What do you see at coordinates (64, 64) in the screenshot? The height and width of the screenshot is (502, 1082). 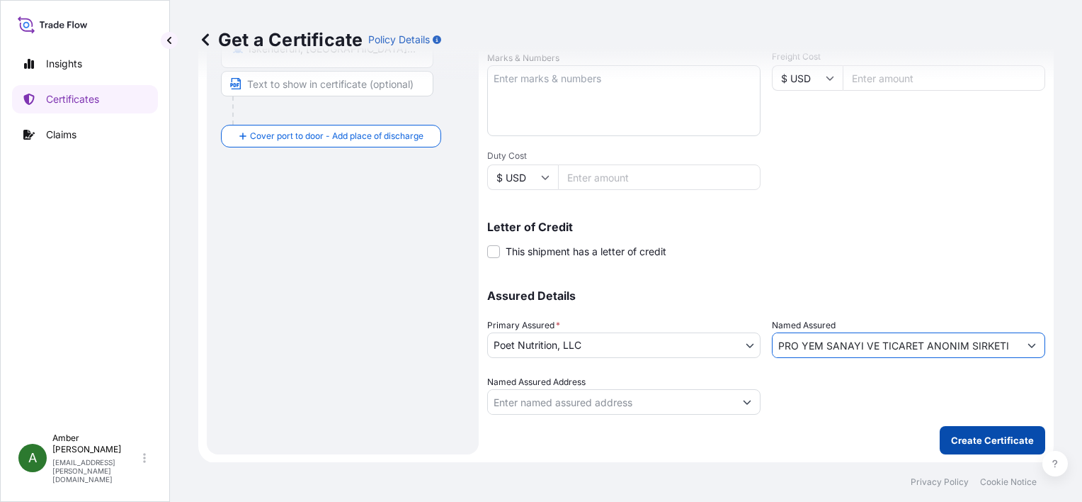 I see `p: Insights` at bounding box center [64, 64].